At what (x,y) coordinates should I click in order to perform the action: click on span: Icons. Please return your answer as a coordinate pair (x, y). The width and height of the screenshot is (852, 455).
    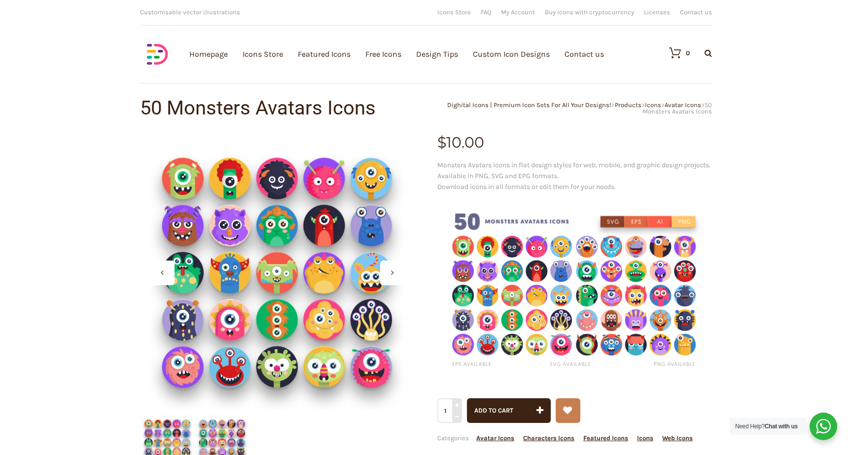
    Looking at the image, I should click on (653, 105).